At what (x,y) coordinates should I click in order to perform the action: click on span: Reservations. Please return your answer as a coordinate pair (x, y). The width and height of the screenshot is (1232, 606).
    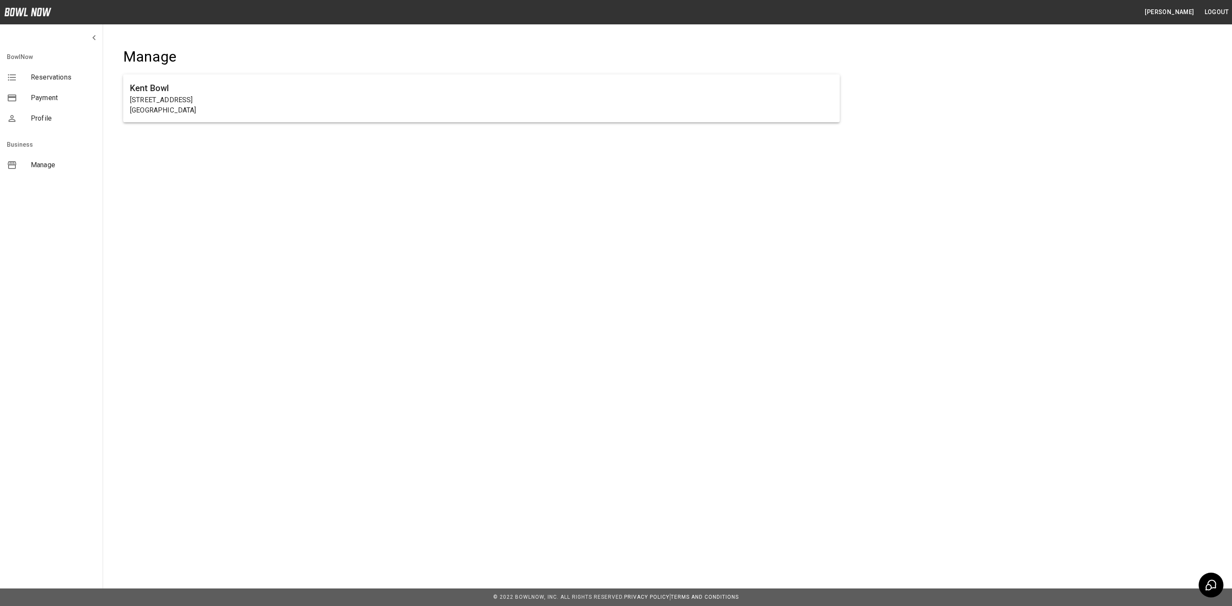
    Looking at the image, I should click on (63, 77).